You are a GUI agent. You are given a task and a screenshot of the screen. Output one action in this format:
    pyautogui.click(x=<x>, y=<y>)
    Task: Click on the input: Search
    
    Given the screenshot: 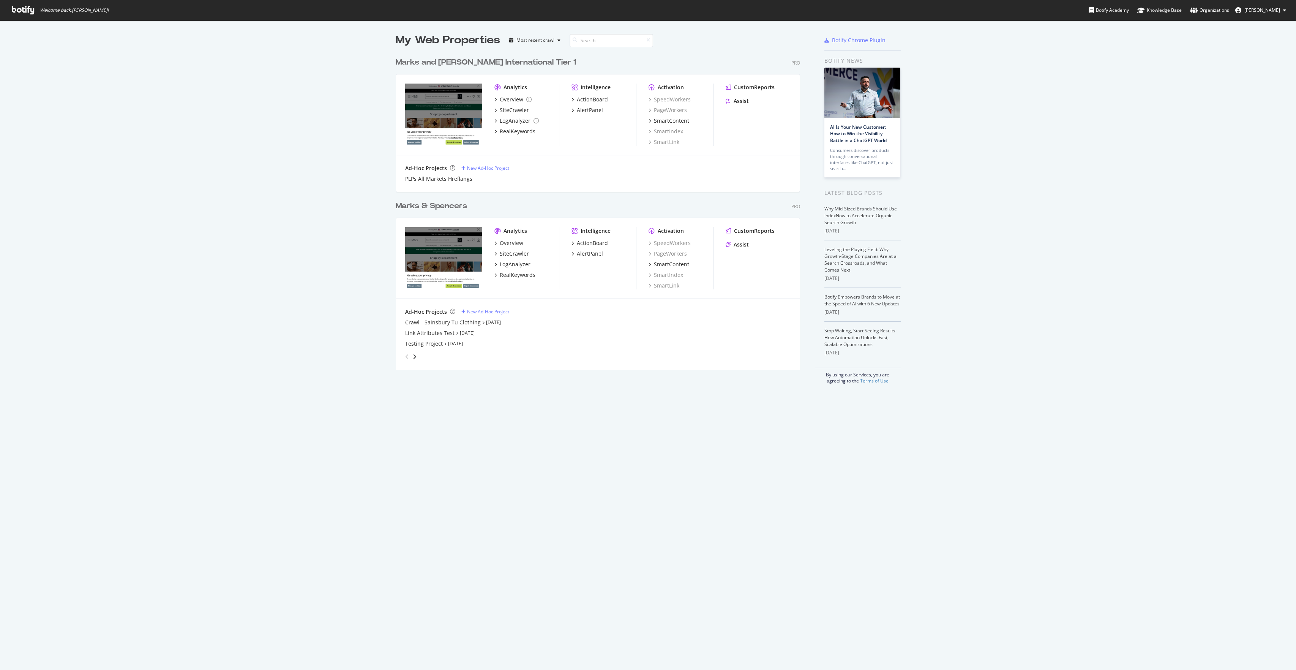 What is the action you would take?
    pyautogui.click(x=612, y=40)
    